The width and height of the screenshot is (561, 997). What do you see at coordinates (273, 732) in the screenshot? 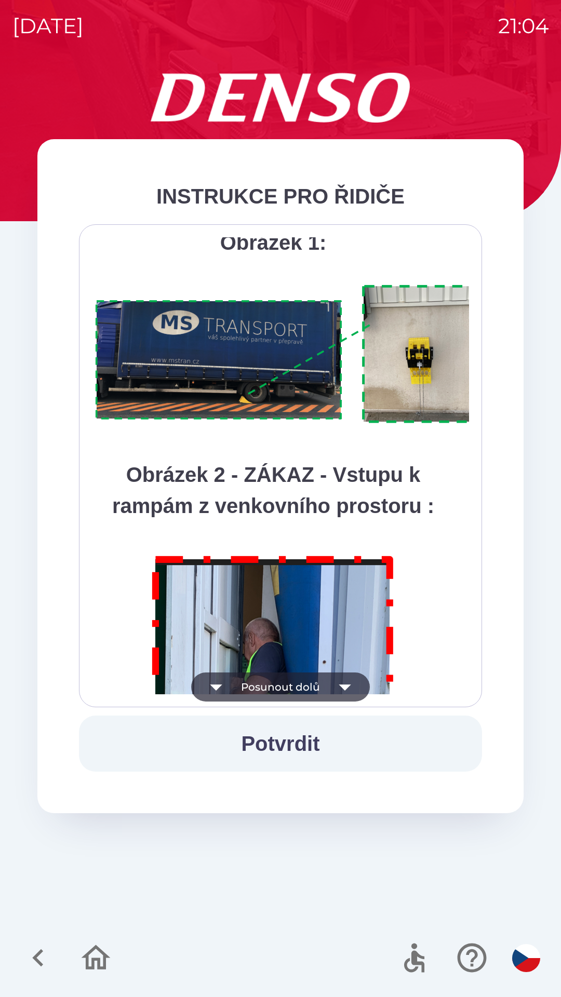
I see `img: M8MNayrTL6gAAAABJRU5ErkJggg==` at bounding box center [273, 732].